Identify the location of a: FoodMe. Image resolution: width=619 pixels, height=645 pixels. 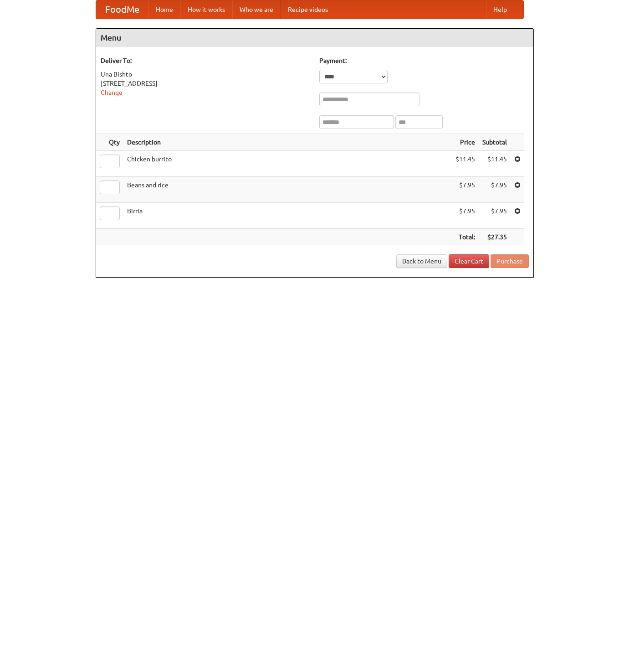
(122, 10).